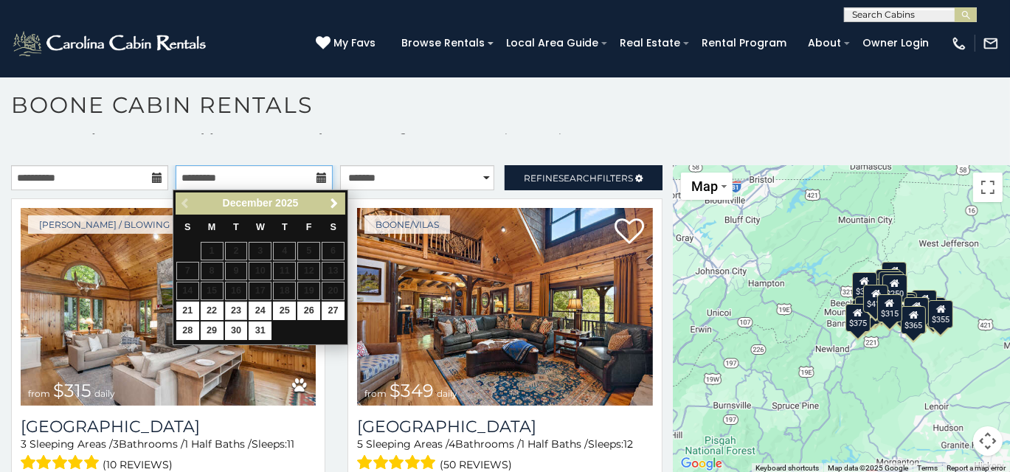 The height and width of the screenshot is (472, 1010). I want to click on button: Map camera controls, so click(988, 441).